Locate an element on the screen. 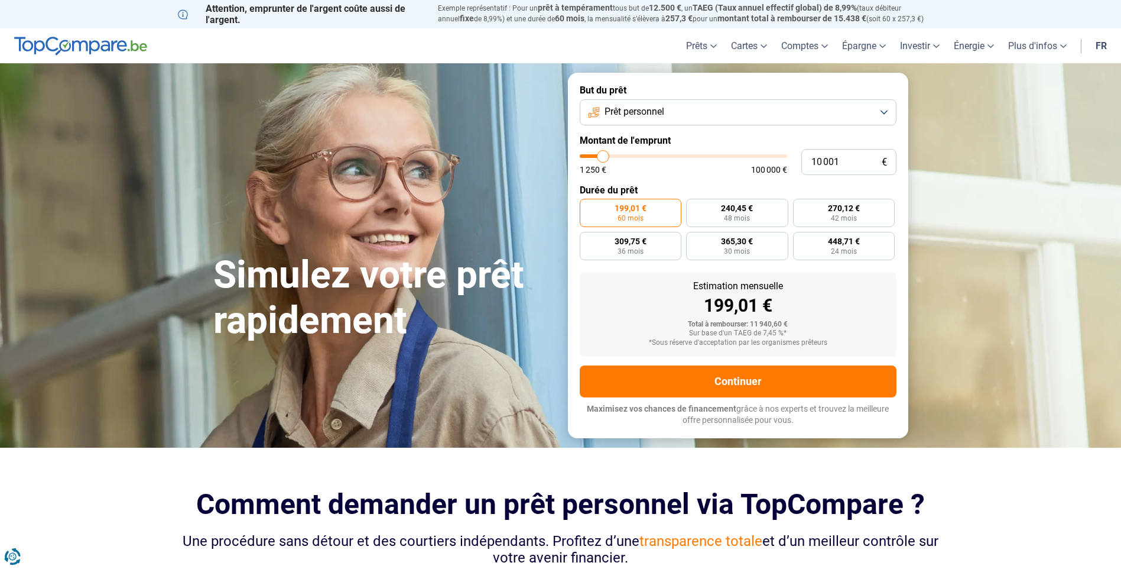 Image resolution: width=1121 pixels, height=569 pixels. a: Investir is located at coordinates (920, 46).